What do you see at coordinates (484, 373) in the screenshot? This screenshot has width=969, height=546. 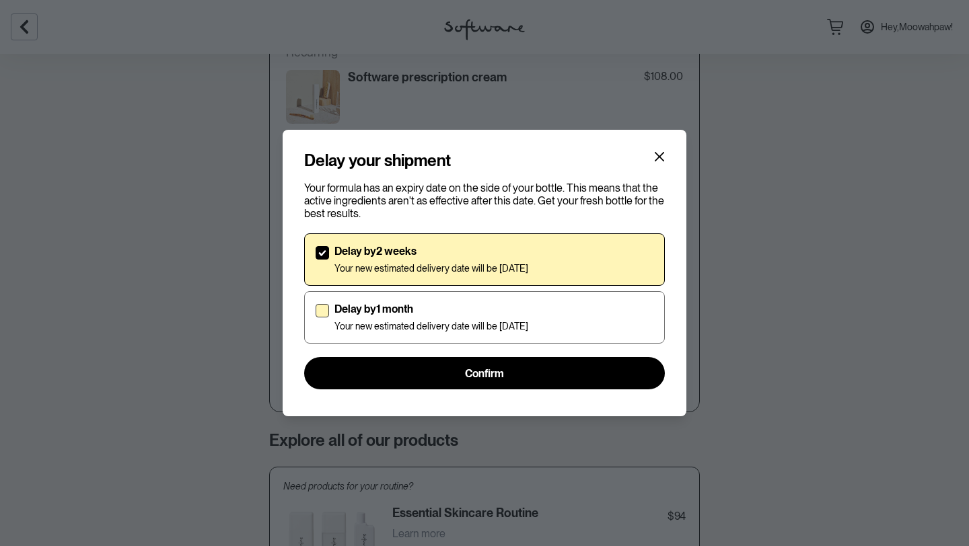 I see `button: Confirm` at bounding box center [484, 373].